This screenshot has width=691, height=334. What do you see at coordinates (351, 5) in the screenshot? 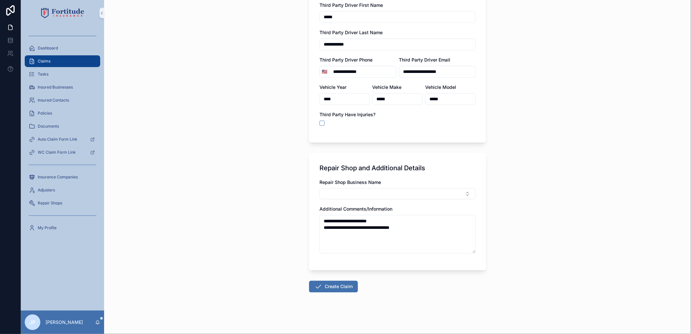
I see `span: Third Party Driver First Name` at bounding box center [351, 5].